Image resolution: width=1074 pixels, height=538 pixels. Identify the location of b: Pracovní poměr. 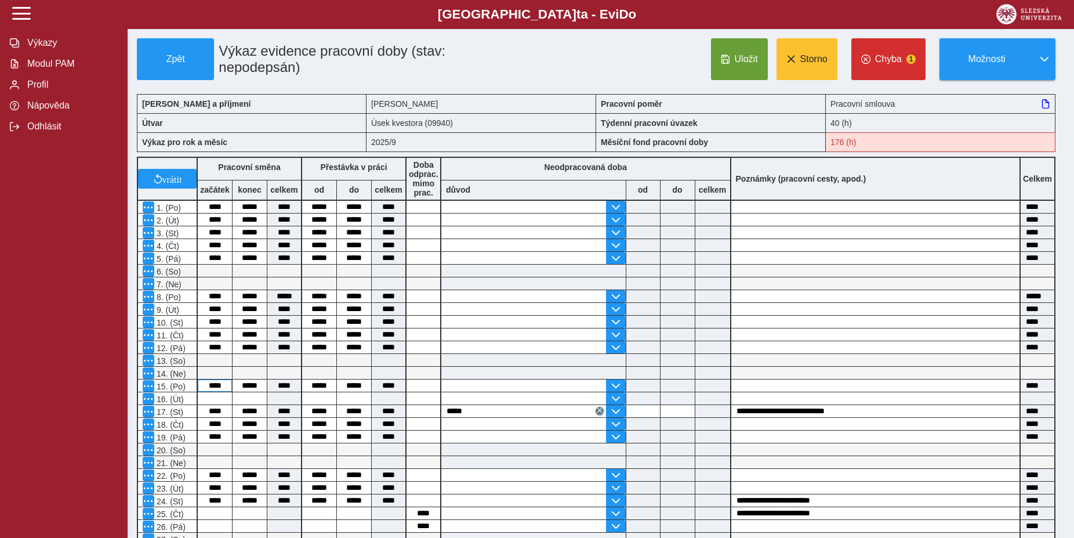
(632, 104).